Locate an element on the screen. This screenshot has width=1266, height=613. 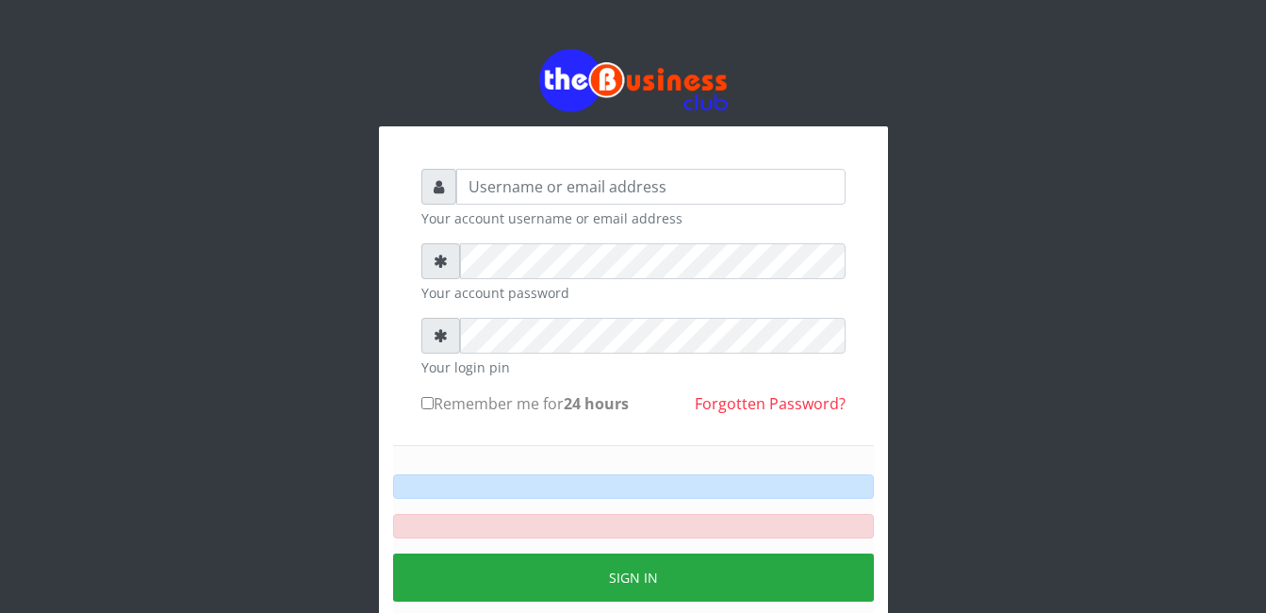
small: Your login pin is located at coordinates (634, 367).